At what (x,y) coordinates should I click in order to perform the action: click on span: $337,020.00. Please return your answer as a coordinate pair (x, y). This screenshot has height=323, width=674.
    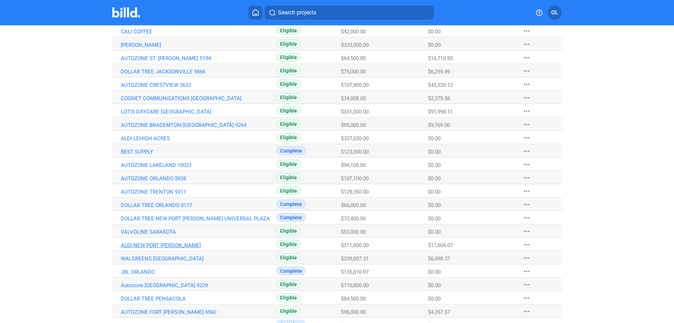
    Looking at the image, I should click on (355, 138).